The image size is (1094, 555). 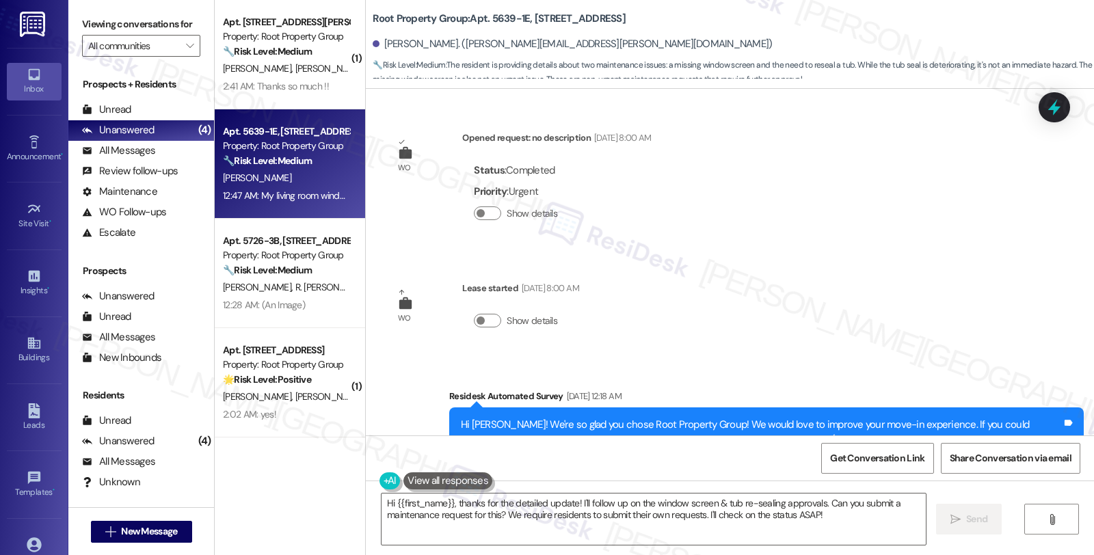 What do you see at coordinates (977, 519) in the screenshot?
I see `span: Send` at bounding box center [977, 519].